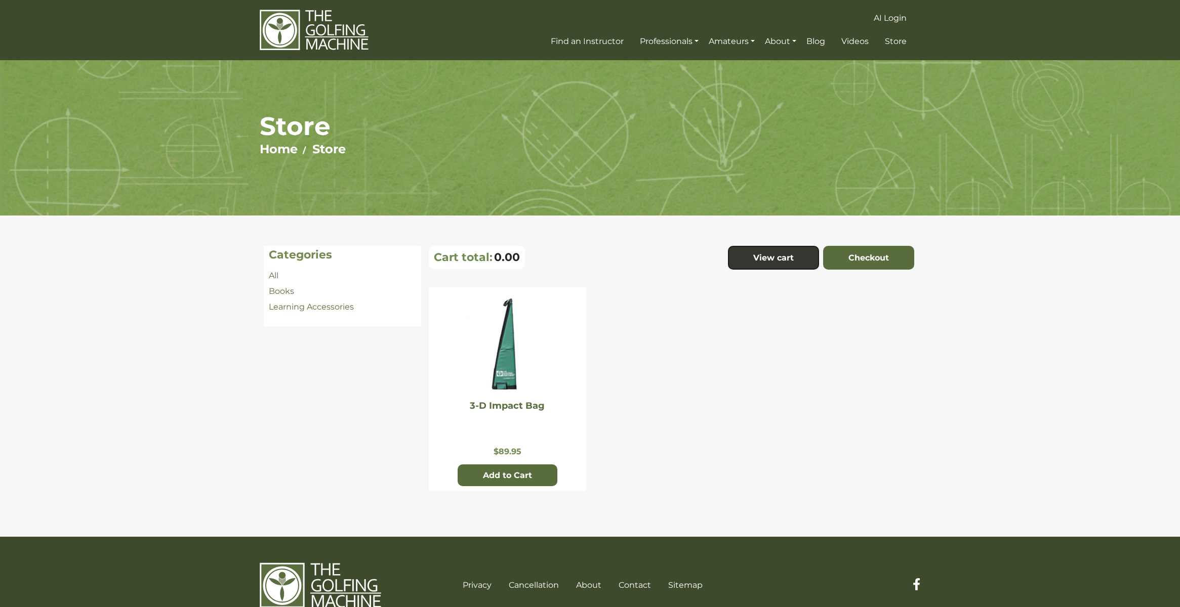 This screenshot has width=1180, height=607. Describe the element at coordinates (685, 585) in the screenshot. I see `a: Sitemap` at that location.